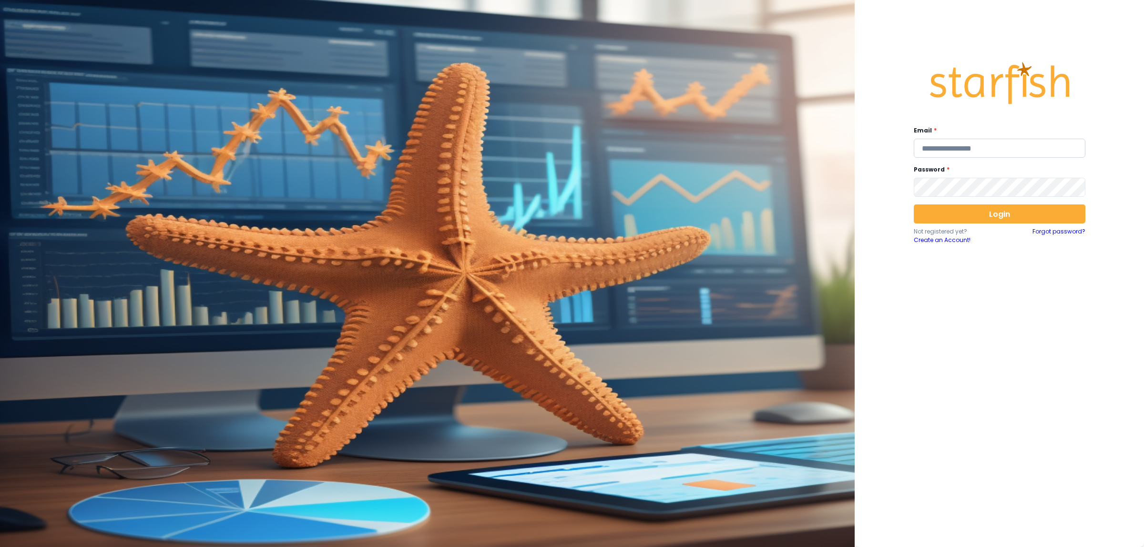 This screenshot has width=1144, height=547. What do you see at coordinates (956, 240) in the screenshot?
I see `a: Create an Account!` at bounding box center [956, 240].